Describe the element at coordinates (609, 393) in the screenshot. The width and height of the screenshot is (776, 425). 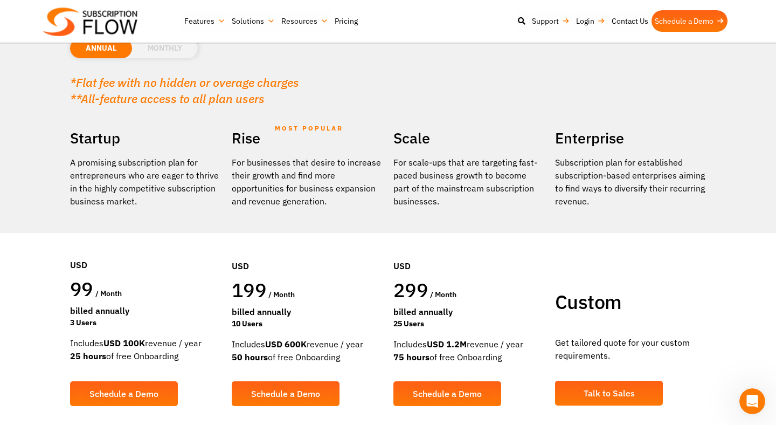
I see `span: Talk to Sales` at that location.